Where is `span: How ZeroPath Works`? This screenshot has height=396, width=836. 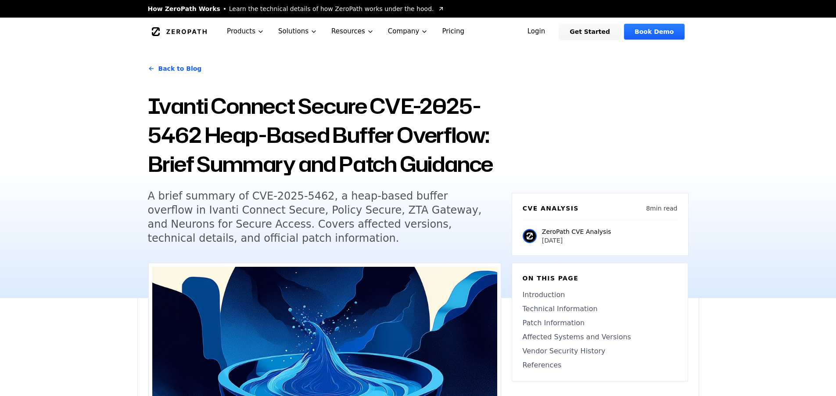
span: How ZeroPath Works is located at coordinates (184, 9).